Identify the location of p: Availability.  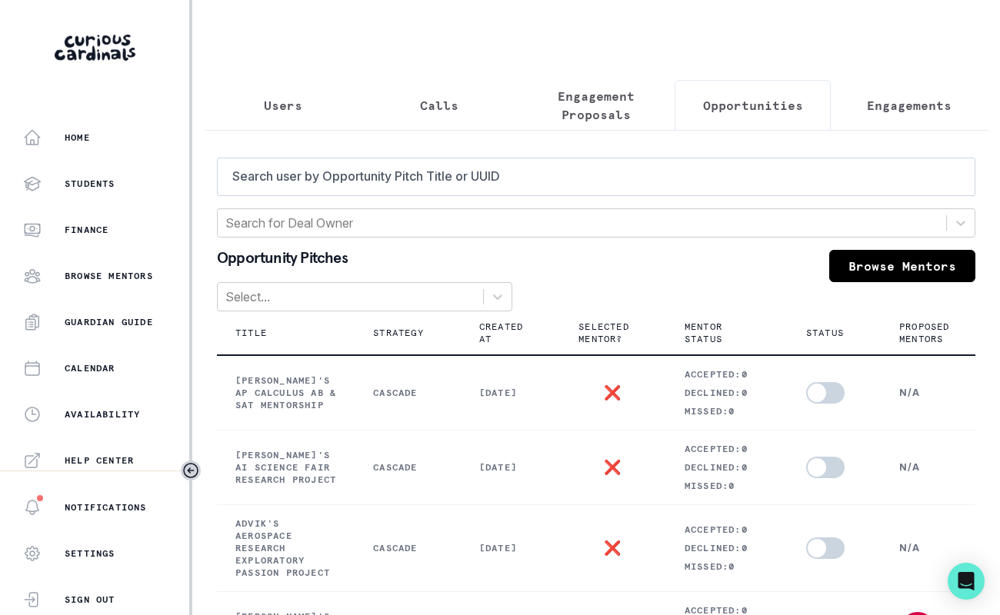
(102, 414).